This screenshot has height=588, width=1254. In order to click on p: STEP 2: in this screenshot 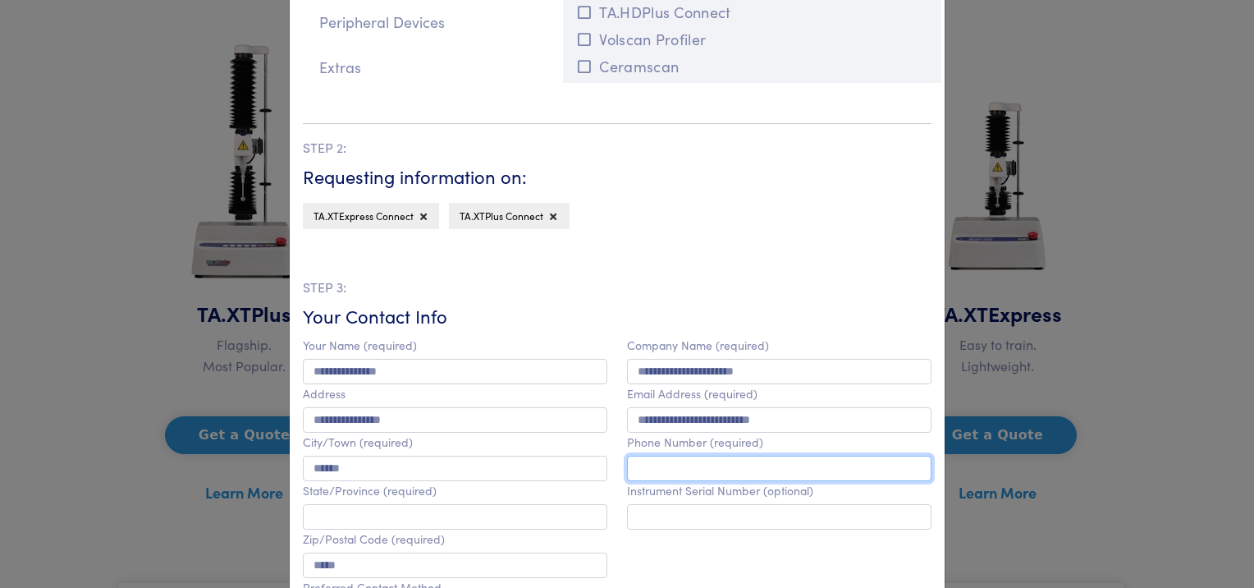, I will do `click(617, 148)`.